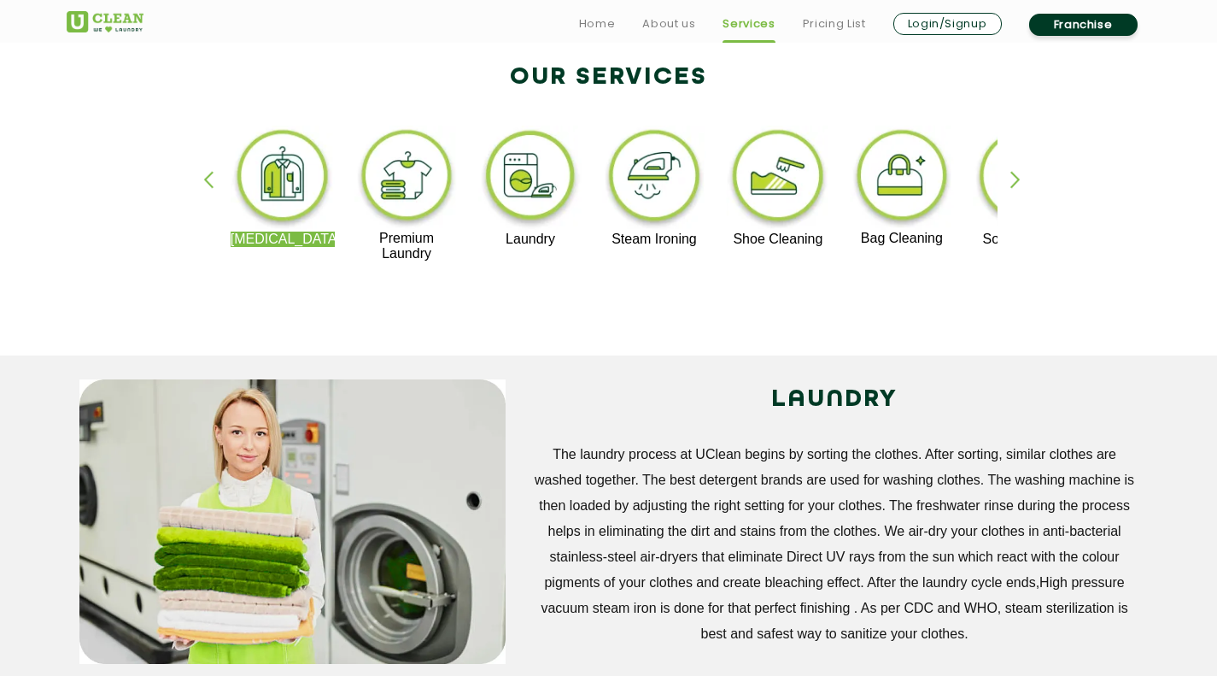 This screenshot has height=676, width=1217. I want to click on img: laundry_cleaning_11zon.webp, so click(530, 179).